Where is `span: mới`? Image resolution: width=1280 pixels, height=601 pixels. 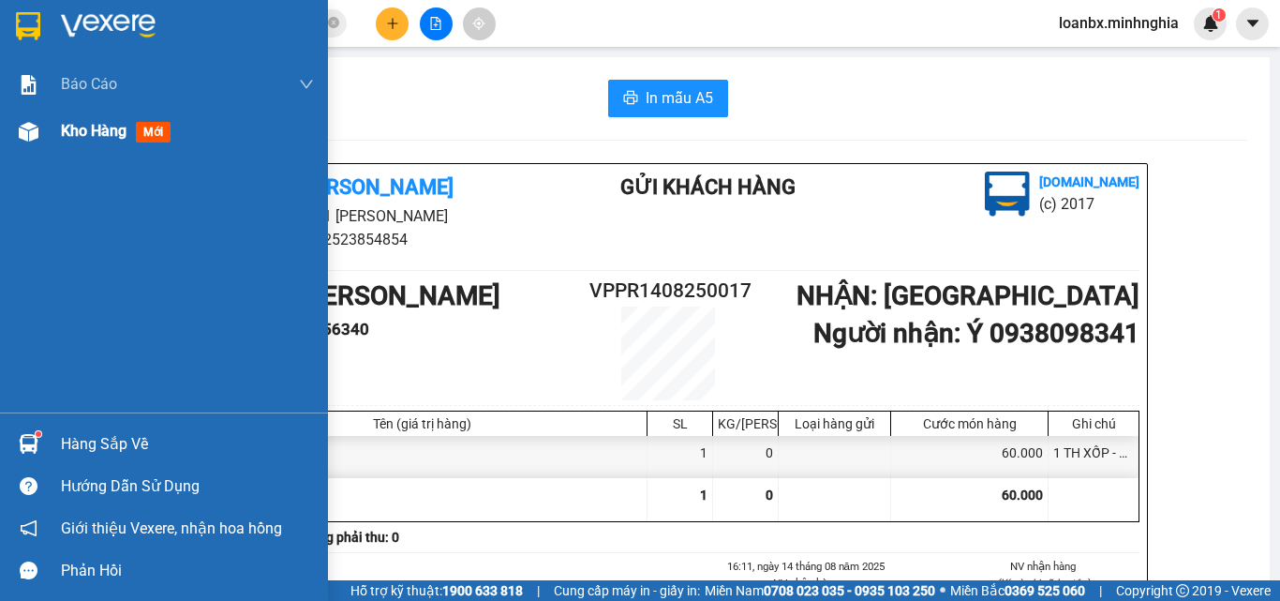 span: mới is located at coordinates (153, 132).